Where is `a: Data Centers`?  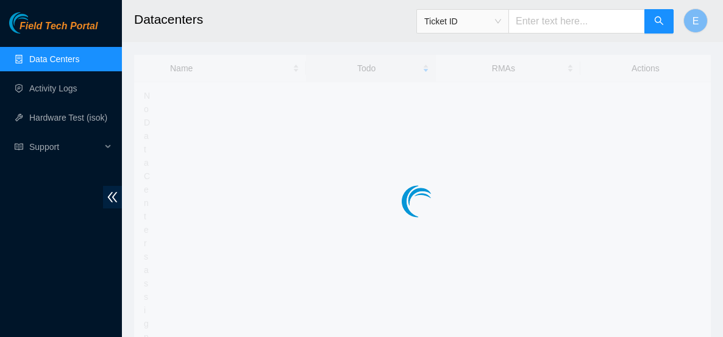
a: Data Centers is located at coordinates (54, 59).